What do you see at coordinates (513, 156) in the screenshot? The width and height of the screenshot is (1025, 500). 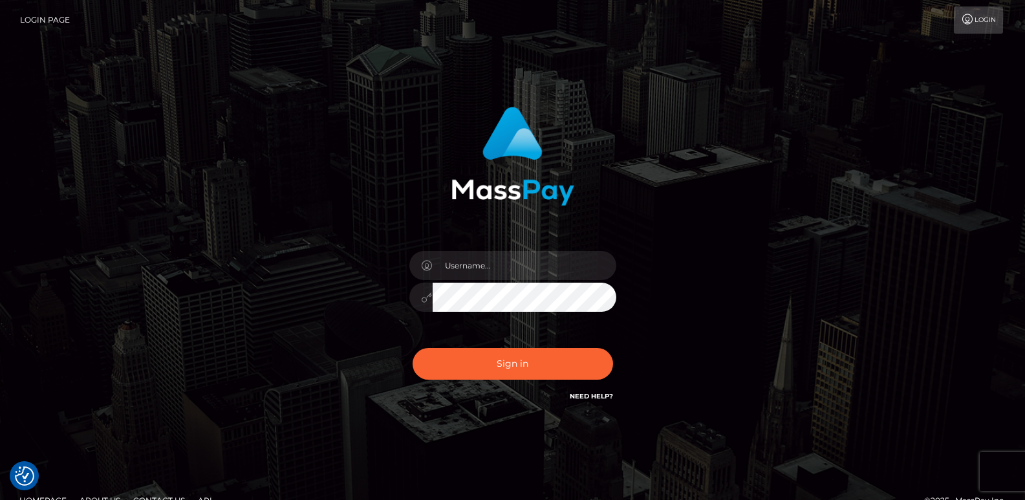 I see `img: MassPay Login` at bounding box center [513, 156].